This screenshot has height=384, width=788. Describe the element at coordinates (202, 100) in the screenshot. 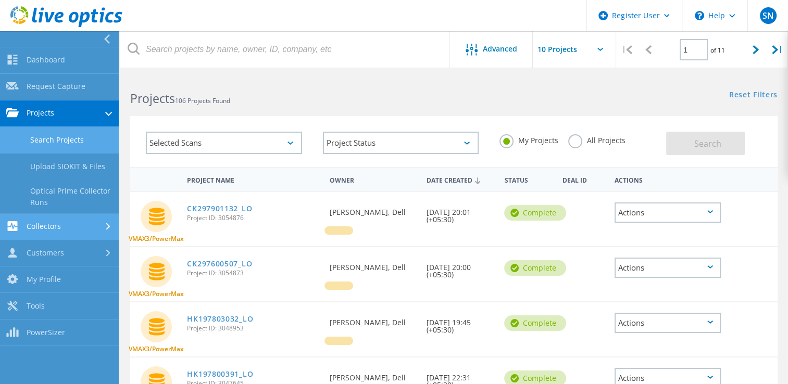

I see `span: 106 Projects Found` at that location.